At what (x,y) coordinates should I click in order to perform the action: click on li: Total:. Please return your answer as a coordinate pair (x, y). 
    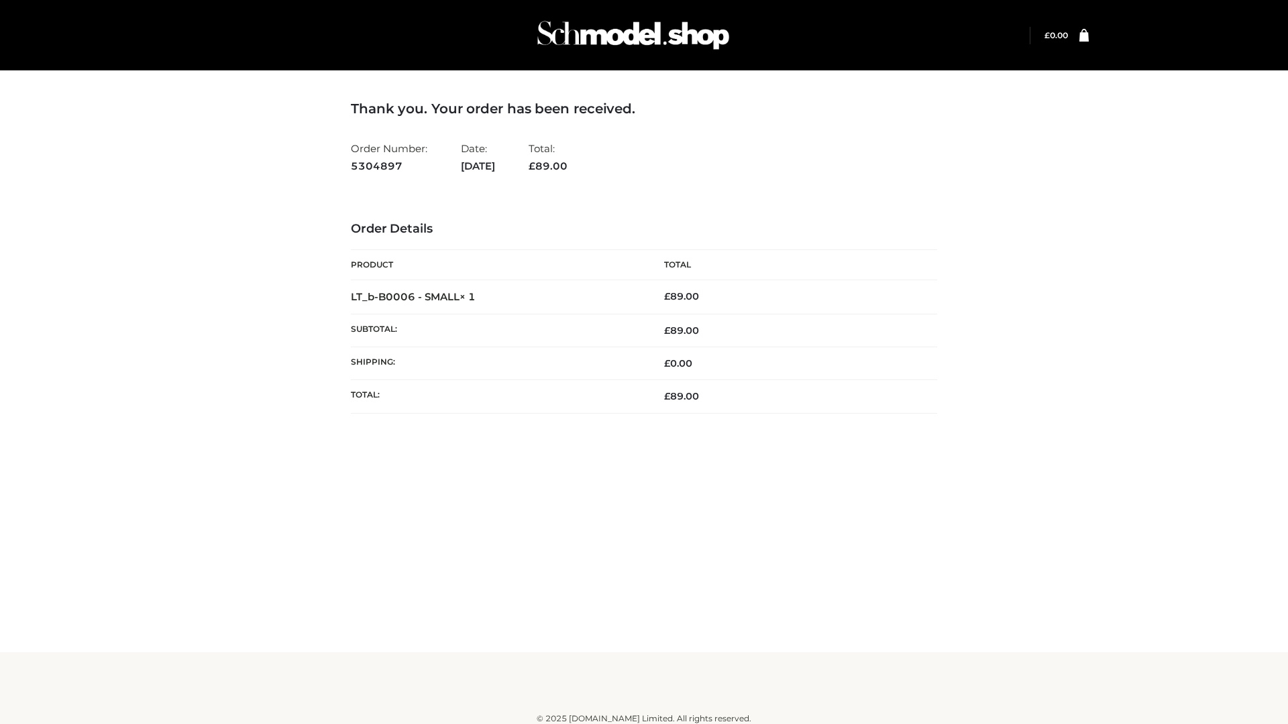
    Looking at the image, I should click on (548, 157).